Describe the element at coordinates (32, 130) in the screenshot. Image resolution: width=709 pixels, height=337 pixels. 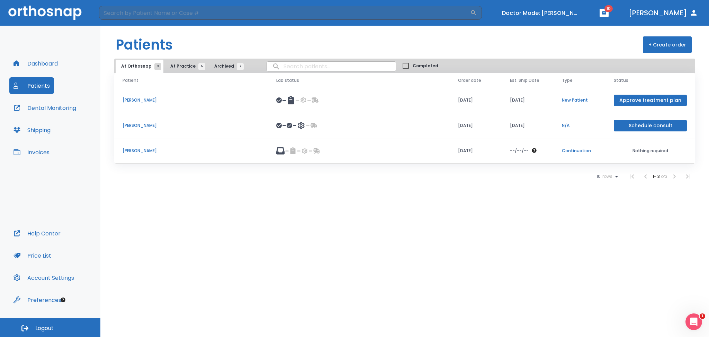
I see `a: Shipping` at that location.